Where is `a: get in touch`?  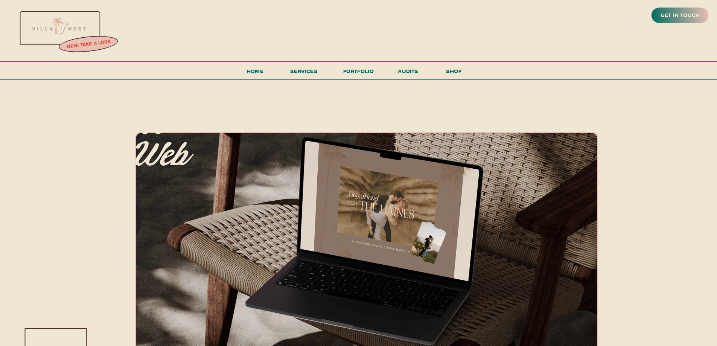 a: get in touch is located at coordinates (680, 15).